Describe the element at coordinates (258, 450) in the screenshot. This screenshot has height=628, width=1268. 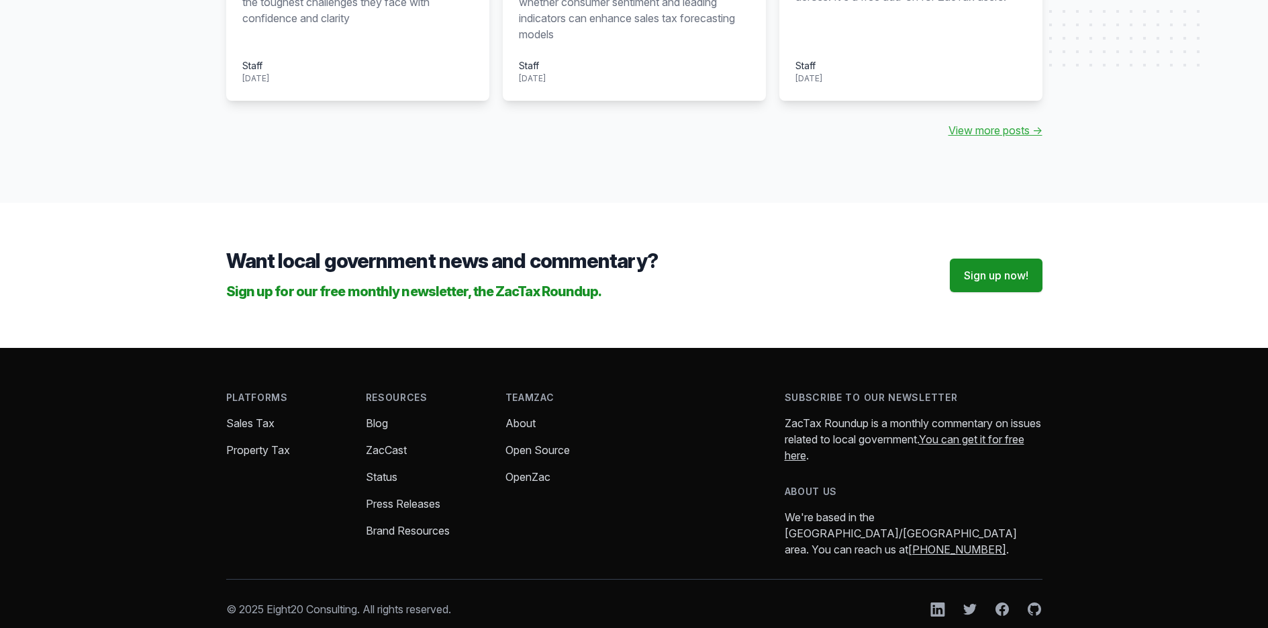
I see `a: Property Tax` at that location.